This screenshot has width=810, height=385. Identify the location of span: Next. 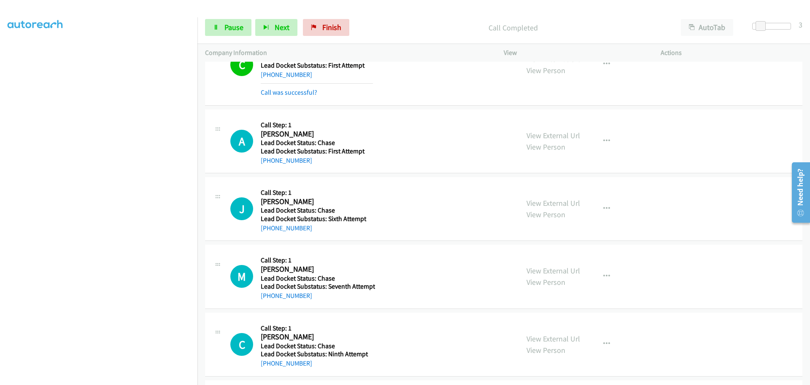
(282, 27).